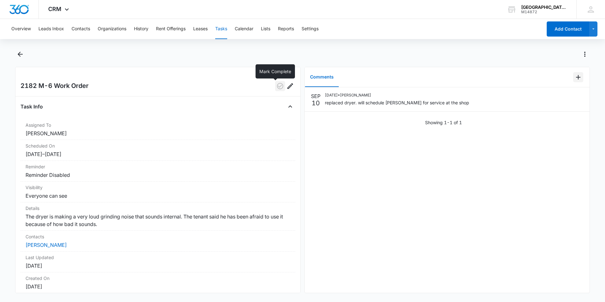 This screenshot has height=302, width=605. I want to click on button: Overview, so click(21, 29).